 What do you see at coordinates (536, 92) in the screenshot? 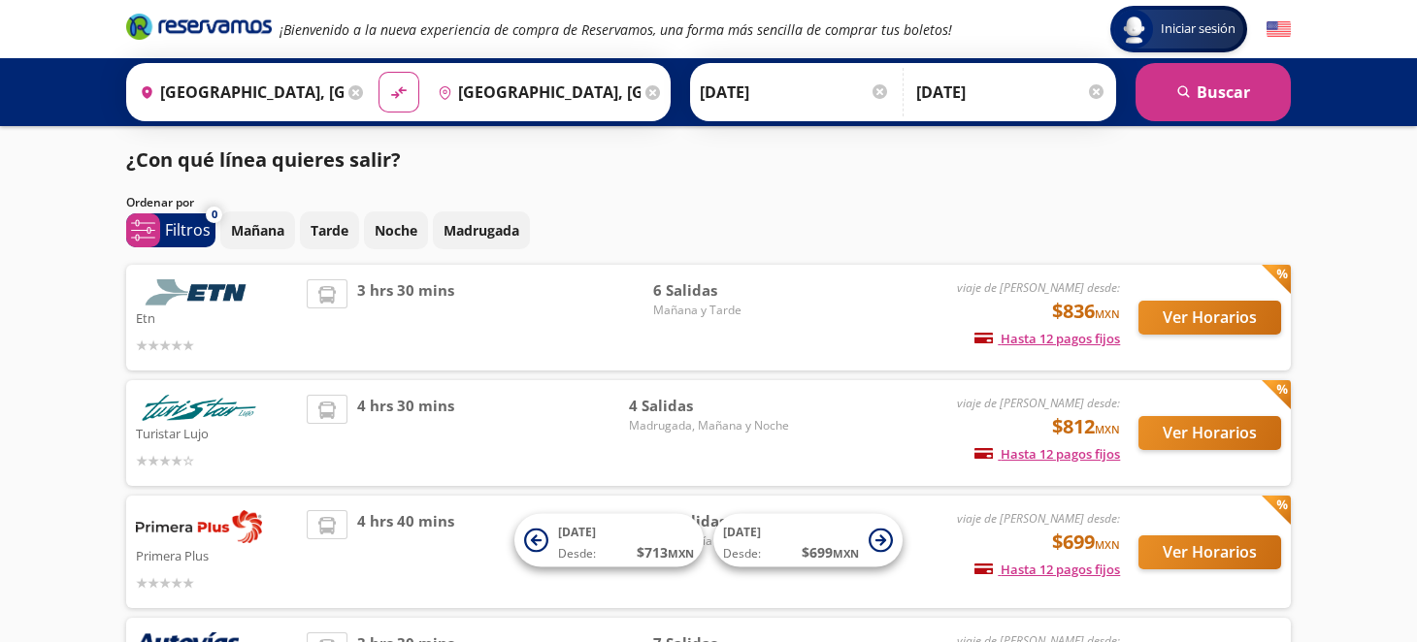
I see `input: Buscar Destino` at bounding box center [536, 92].